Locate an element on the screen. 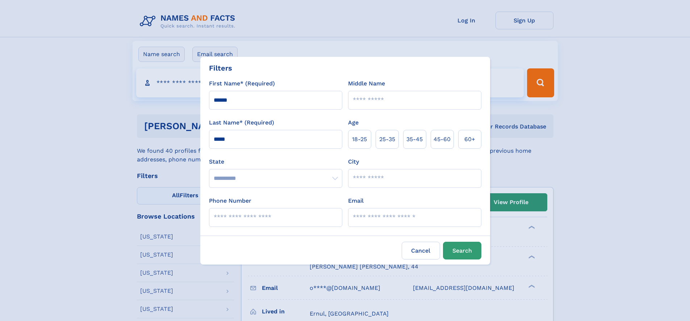  label: Last Name* (Required) is located at coordinates (241, 123).